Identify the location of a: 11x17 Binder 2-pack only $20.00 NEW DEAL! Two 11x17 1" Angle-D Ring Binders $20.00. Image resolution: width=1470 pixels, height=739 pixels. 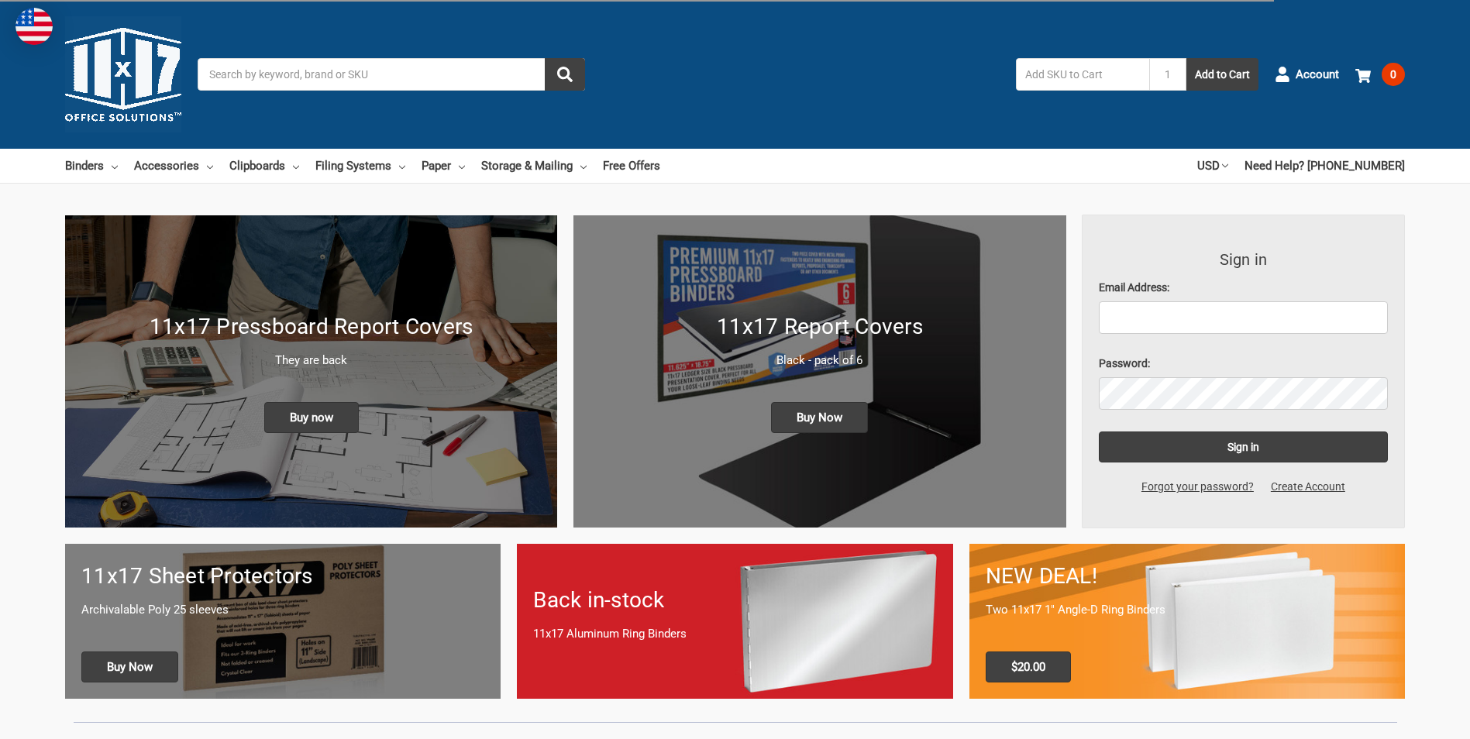
(1188, 621).